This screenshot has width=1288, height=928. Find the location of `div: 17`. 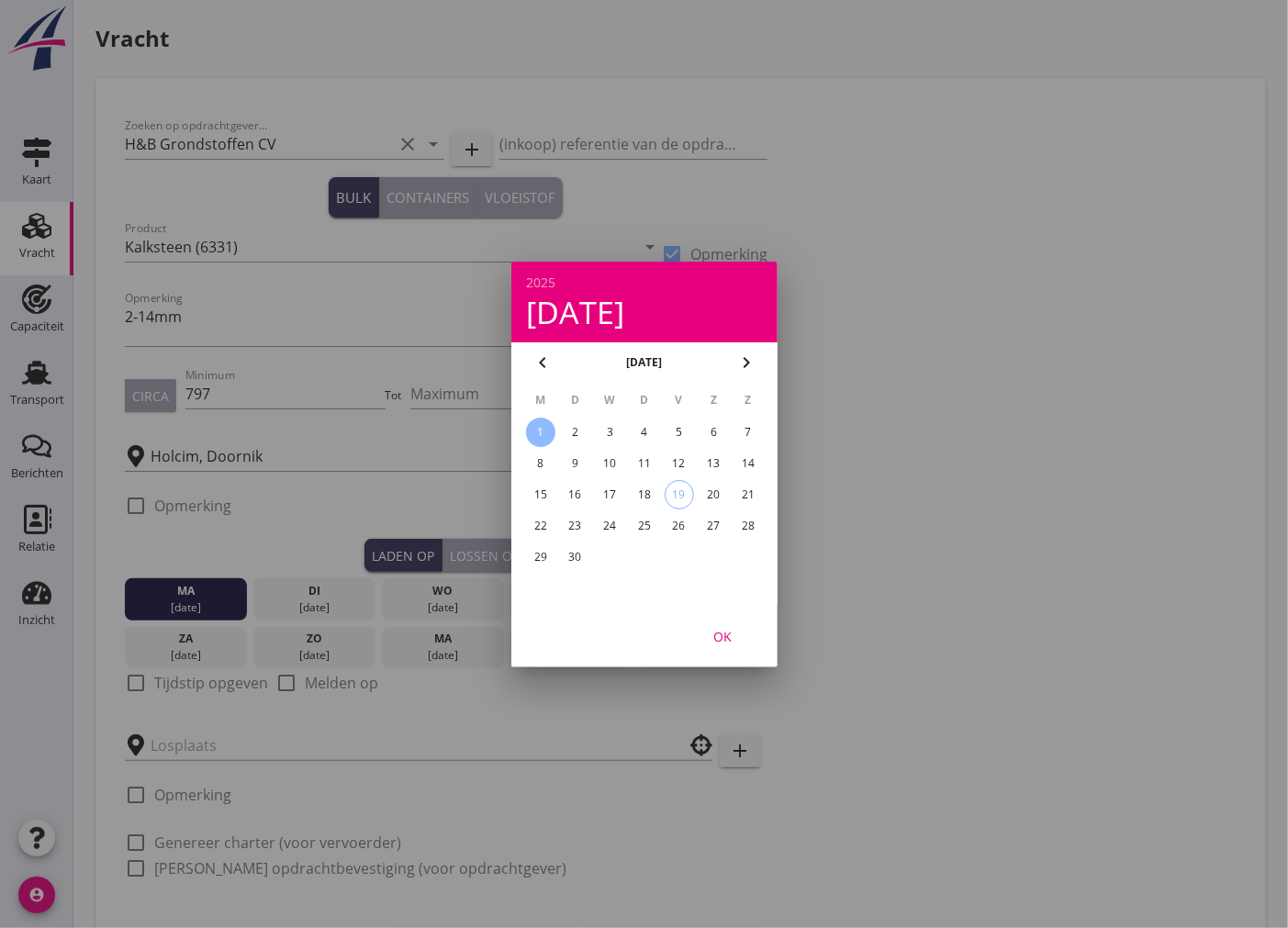

div: 17 is located at coordinates (609, 495).